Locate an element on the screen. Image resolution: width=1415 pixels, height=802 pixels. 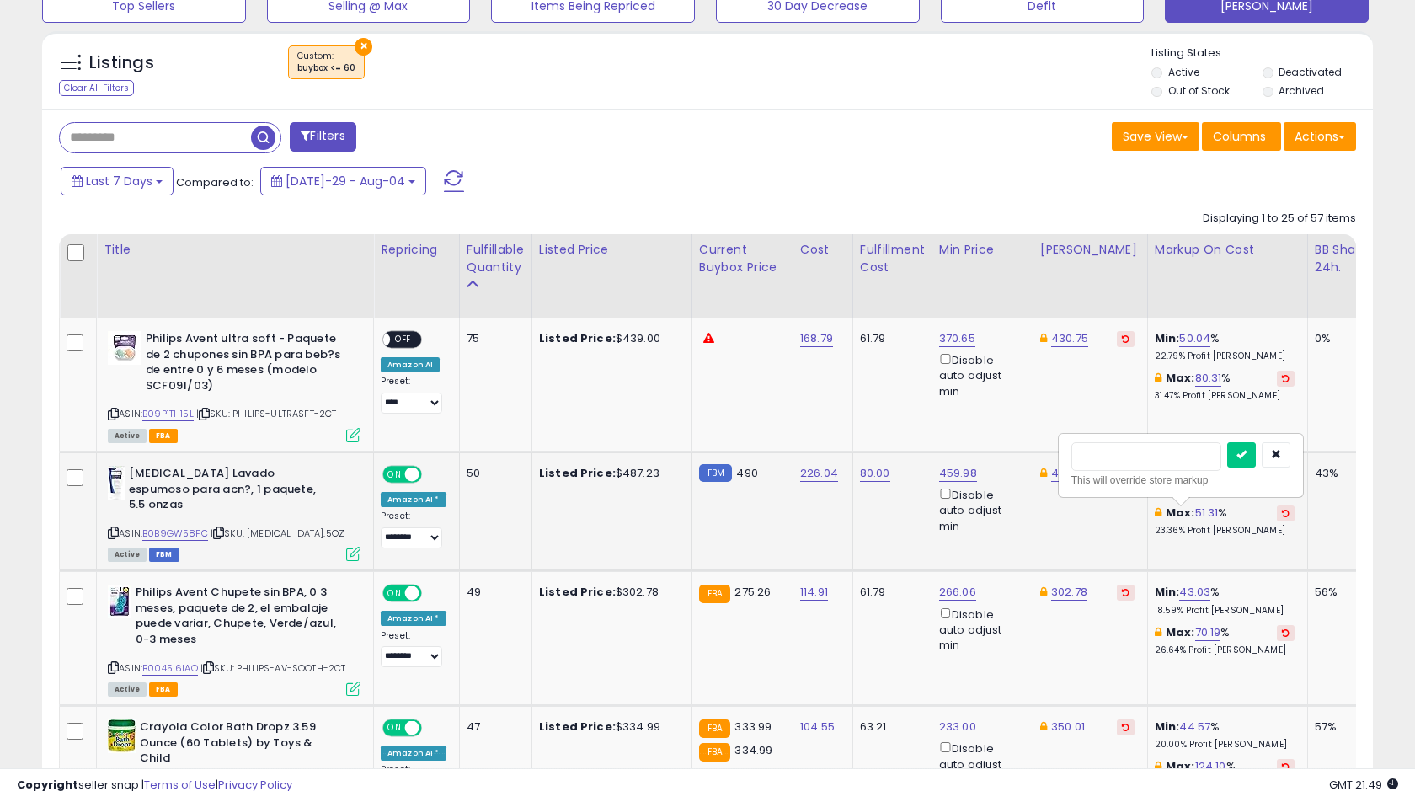
div: Clear All Filters is located at coordinates (96, 88).